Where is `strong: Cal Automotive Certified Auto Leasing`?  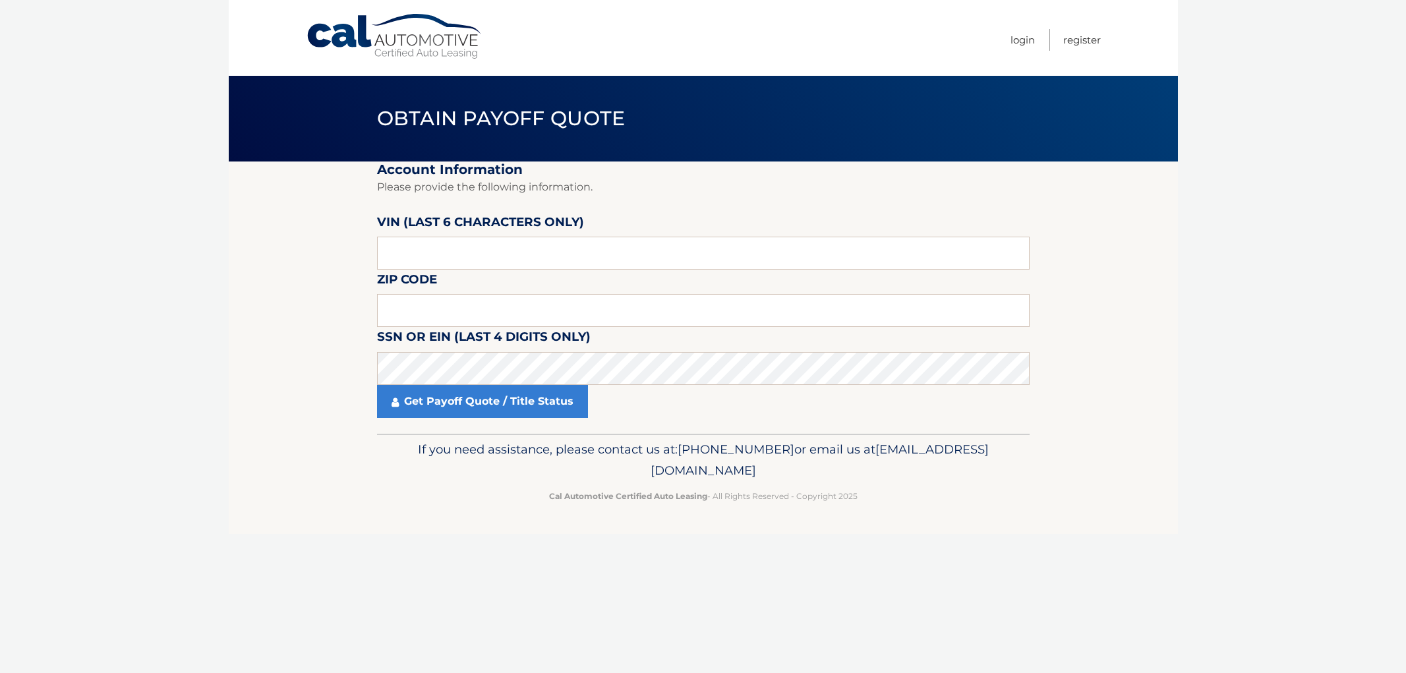 strong: Cal Automotive Certified Auto Leasing is located at coordinates (628, 496).